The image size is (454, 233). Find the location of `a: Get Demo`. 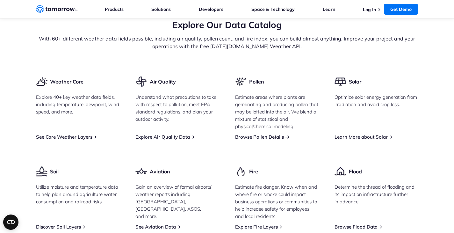

a: Get Demo is located at coordinates (401, 9).